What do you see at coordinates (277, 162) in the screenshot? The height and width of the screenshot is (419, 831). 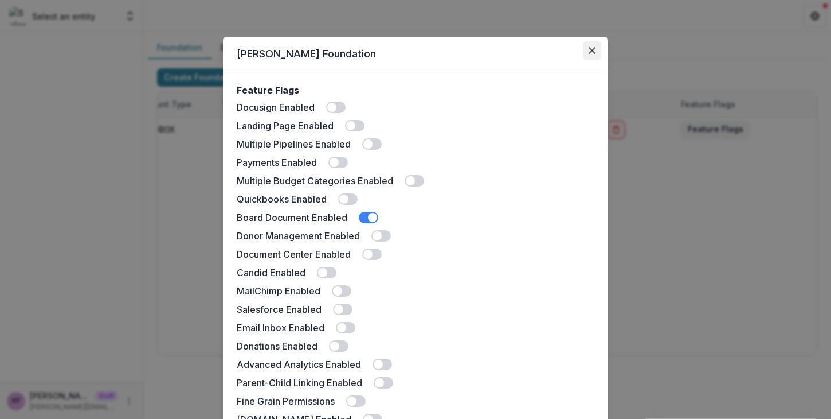 I see `label: Payments Enabled` at bounding box center [277, 162].